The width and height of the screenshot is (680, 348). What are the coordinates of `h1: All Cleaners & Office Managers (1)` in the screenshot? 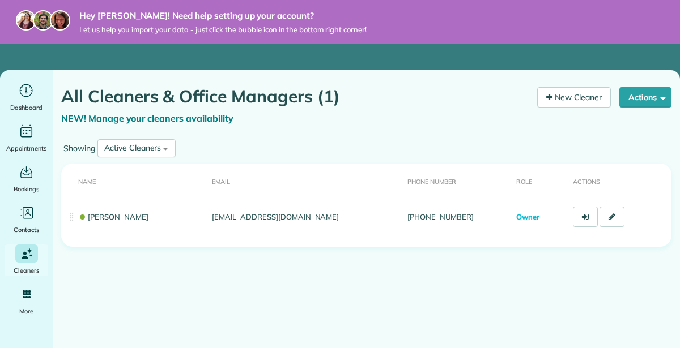 It's located at (295, 96).